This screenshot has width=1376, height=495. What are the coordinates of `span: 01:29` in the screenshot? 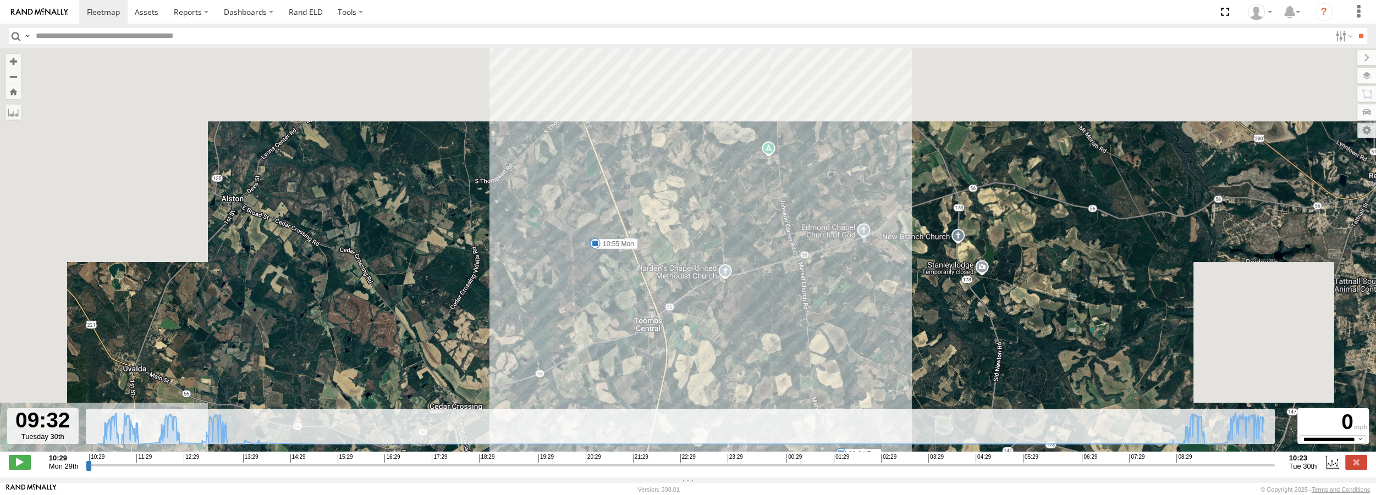 It's located at (841, 459).